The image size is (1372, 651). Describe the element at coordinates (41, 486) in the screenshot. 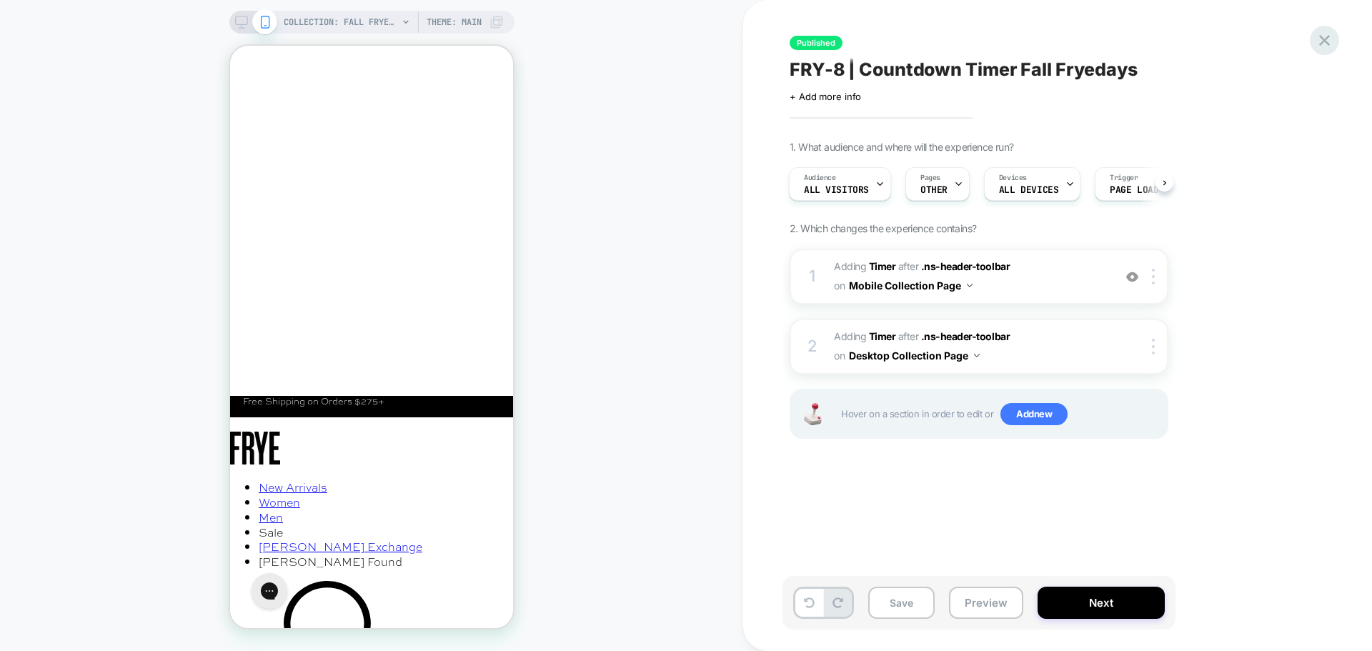

I see `span: Sale` at that location.